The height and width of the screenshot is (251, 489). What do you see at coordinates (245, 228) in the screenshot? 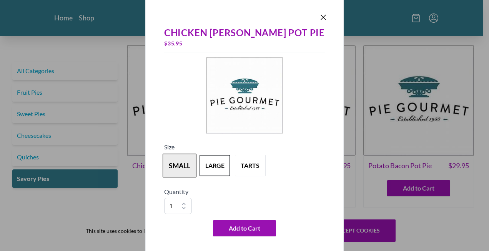
I see `button: Add to Cart` at bounding box center [245, 228].